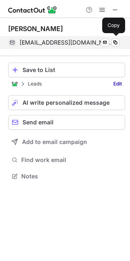 The width and height of the screenshot is (130, 261). What do you see at coordinates (67, 142) in the screenshot?
I see `button: Add to email campaign` at bounding box center [67, 142].